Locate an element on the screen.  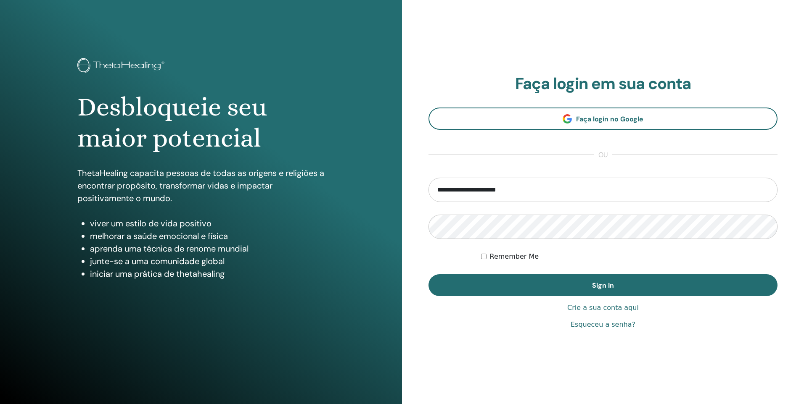
span: Sign In is located at coordinates (603, 285).